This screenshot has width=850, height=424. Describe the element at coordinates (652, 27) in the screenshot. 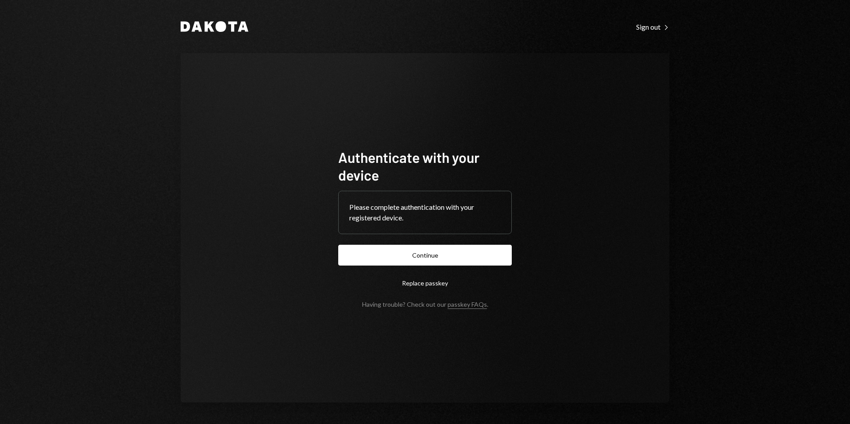

I see `div: Sign out` at that location.